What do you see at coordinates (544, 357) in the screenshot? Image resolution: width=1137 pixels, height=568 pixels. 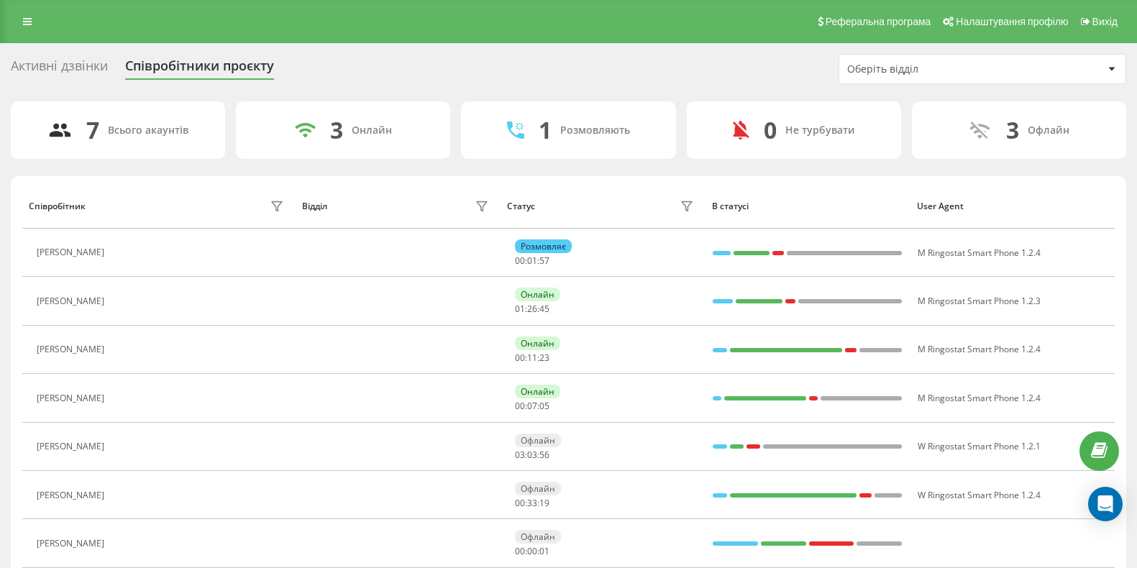 I see `span: 23` at bounding box center [544, 357].